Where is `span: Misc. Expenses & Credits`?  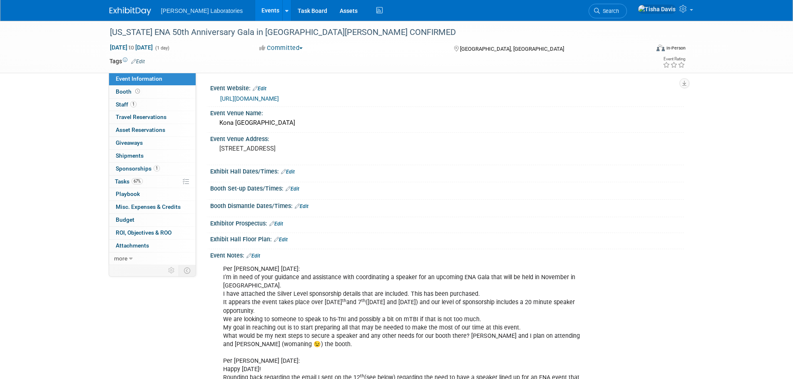
span: Misc. Expenses & Credits is located at coordinates (148, 207).